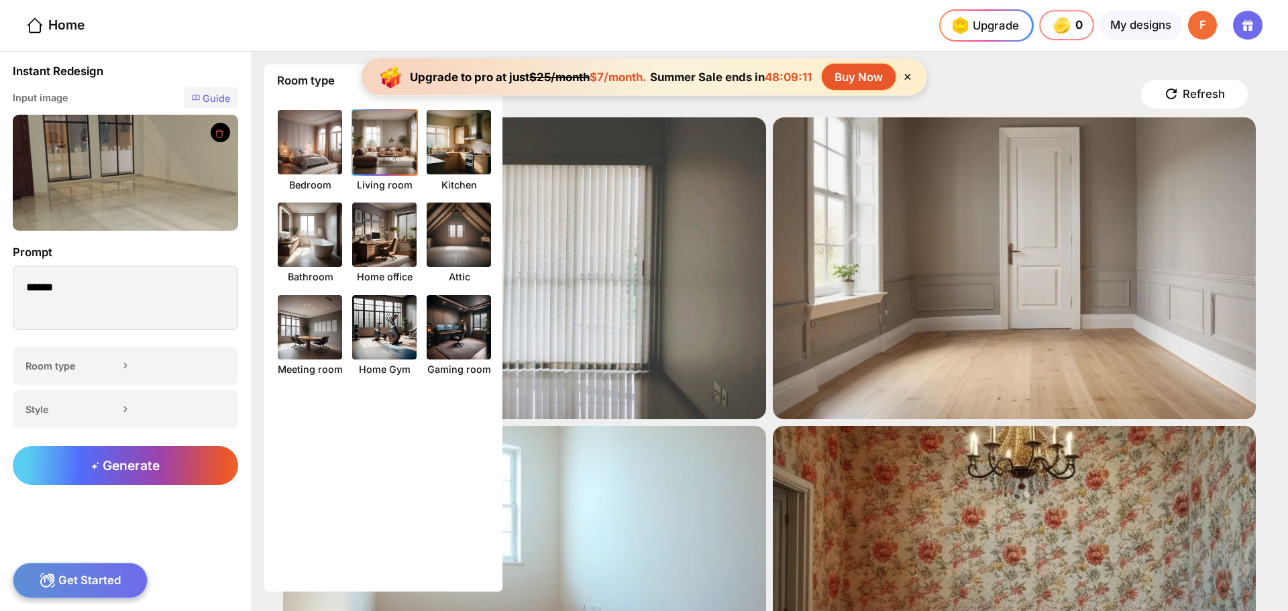 This screenshot has width=1288, height=611. What do you see at coordinates (1015, 268) in the screenshot?
I see `img: emptyBathroom2.jpg` at bounding box center [1015, 268].